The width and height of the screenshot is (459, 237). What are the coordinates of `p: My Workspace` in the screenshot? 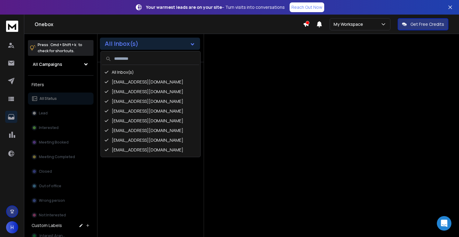 It's located at (349, 24).